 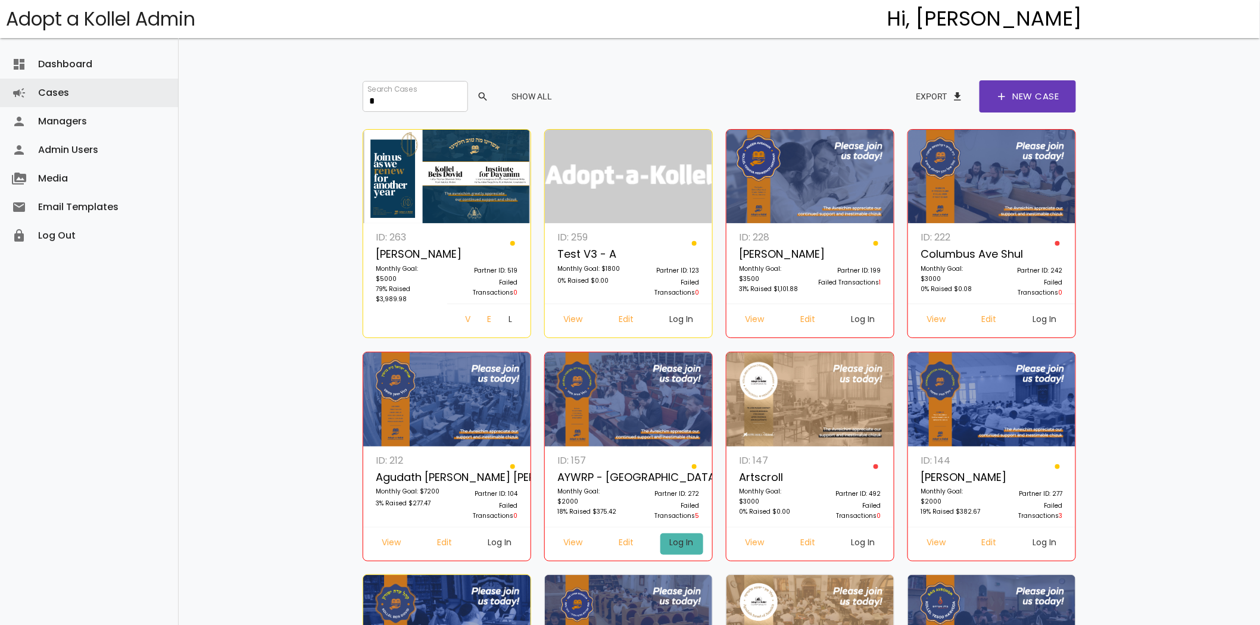 I want to click on p: 3% Raised $277.47, so click(x=408, y=504).